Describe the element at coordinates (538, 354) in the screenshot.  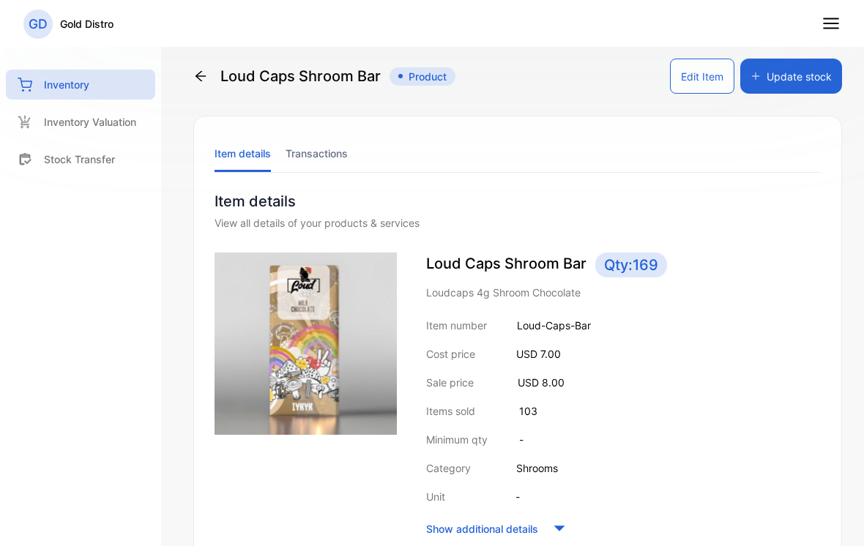
I see `span: USD 7.00` at that location.